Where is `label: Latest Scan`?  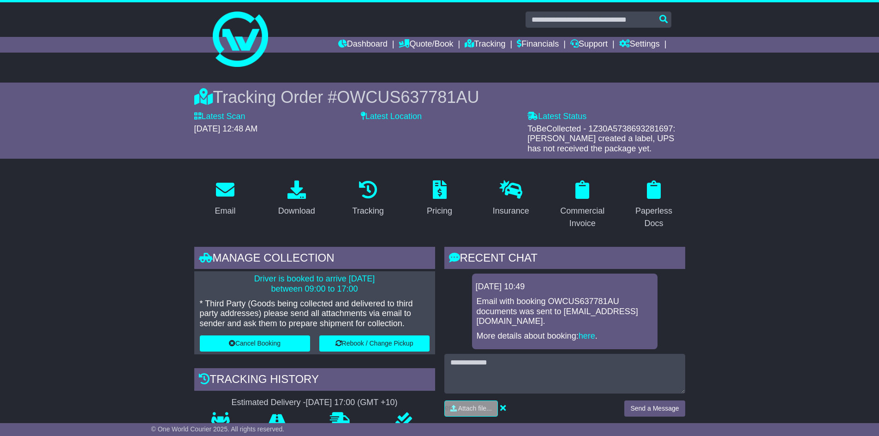 label: Latest Scan is located at coordinates (220, 117).